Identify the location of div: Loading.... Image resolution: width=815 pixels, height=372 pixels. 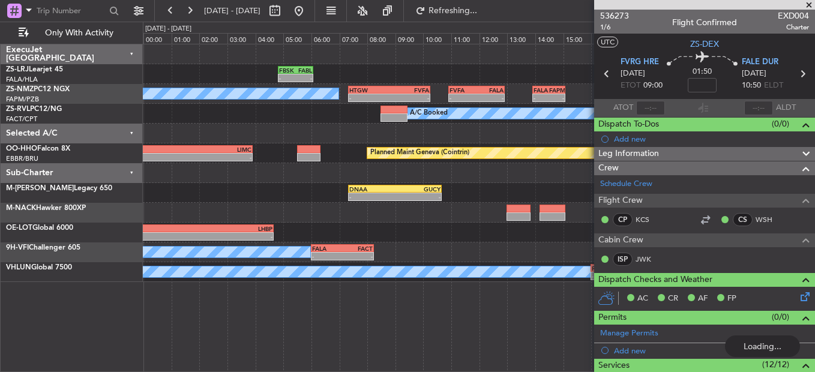
(762, 346).